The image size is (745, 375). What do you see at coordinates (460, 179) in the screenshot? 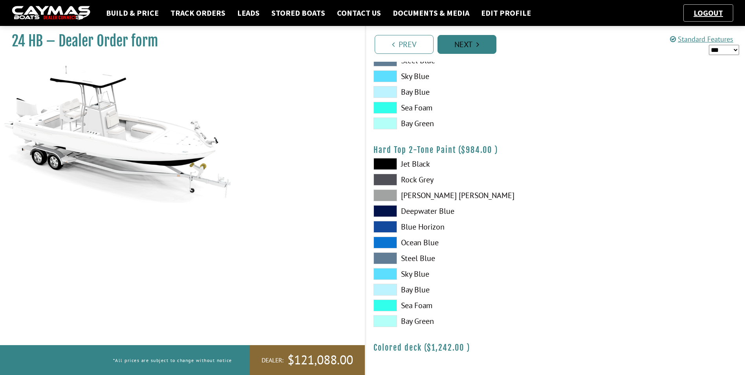
I see `label: Rock Grey` at bounding box center [460, 179].